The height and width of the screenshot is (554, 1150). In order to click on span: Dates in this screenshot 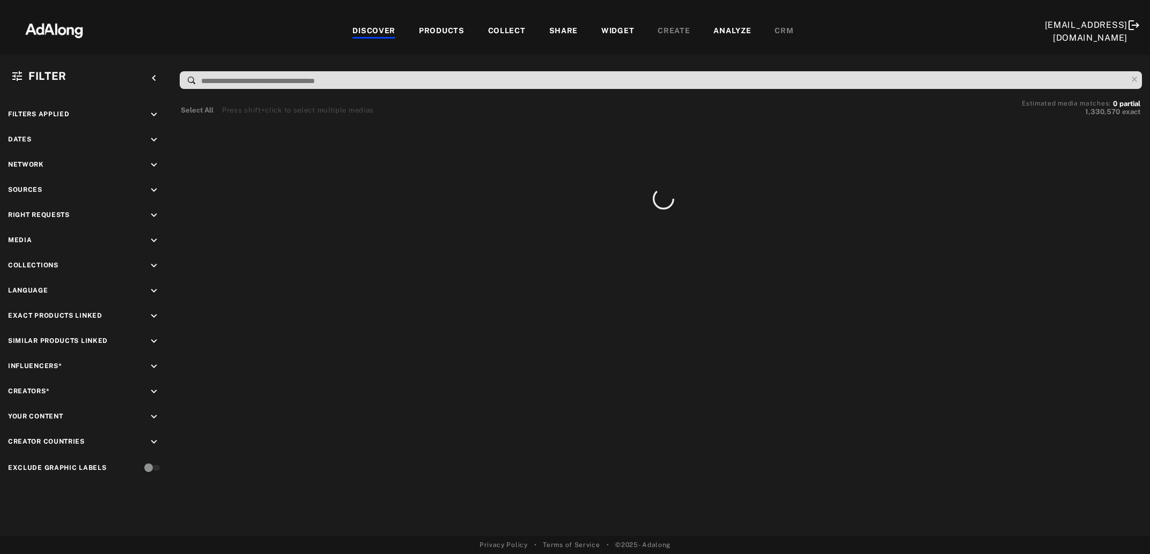, I will do `click(20, 139)`.